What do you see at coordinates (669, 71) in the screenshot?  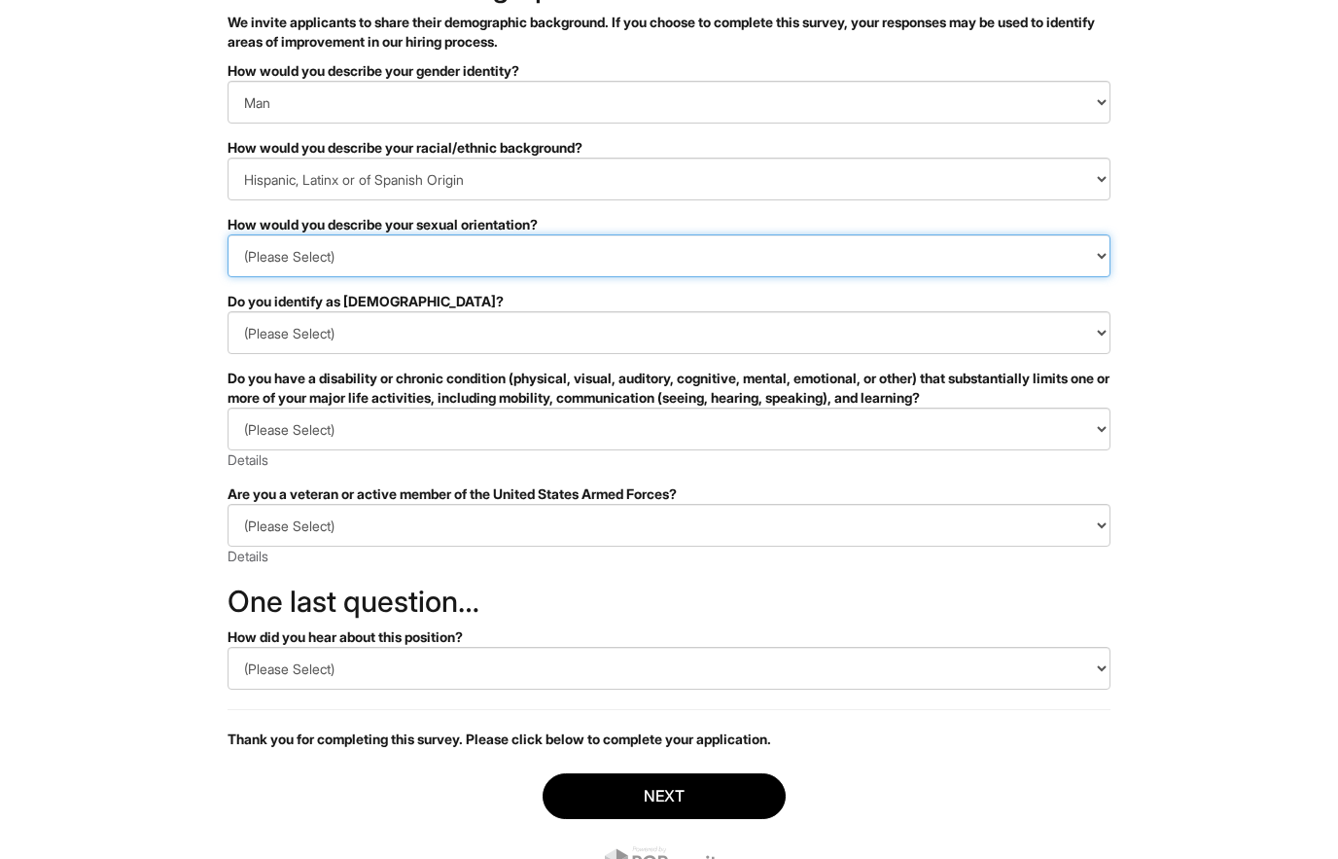 I see `div: How would you describe your gender identity?` at bounding box center [669, 71].